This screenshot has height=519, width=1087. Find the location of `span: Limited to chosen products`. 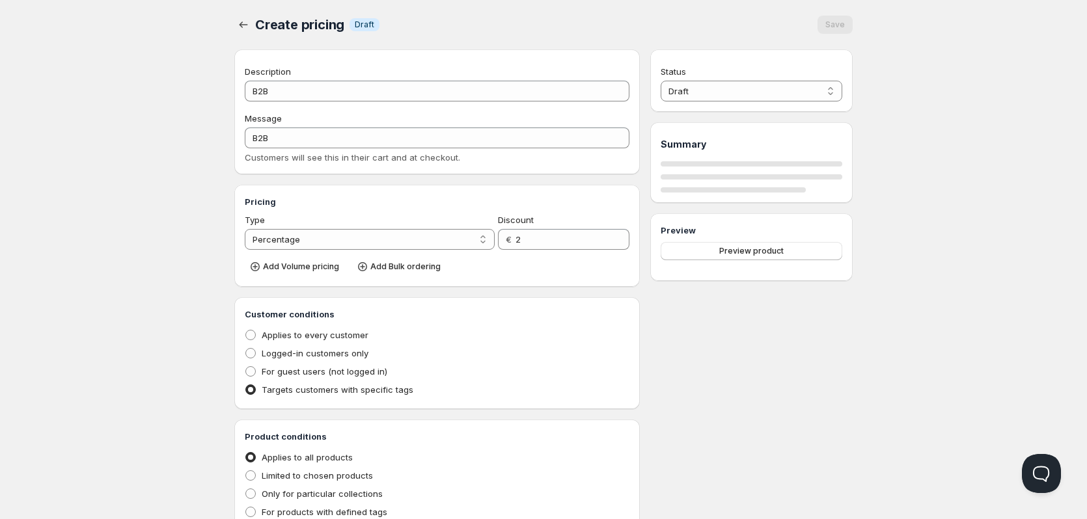

span: Limited to chosen products is located at coordinates (317, 476).